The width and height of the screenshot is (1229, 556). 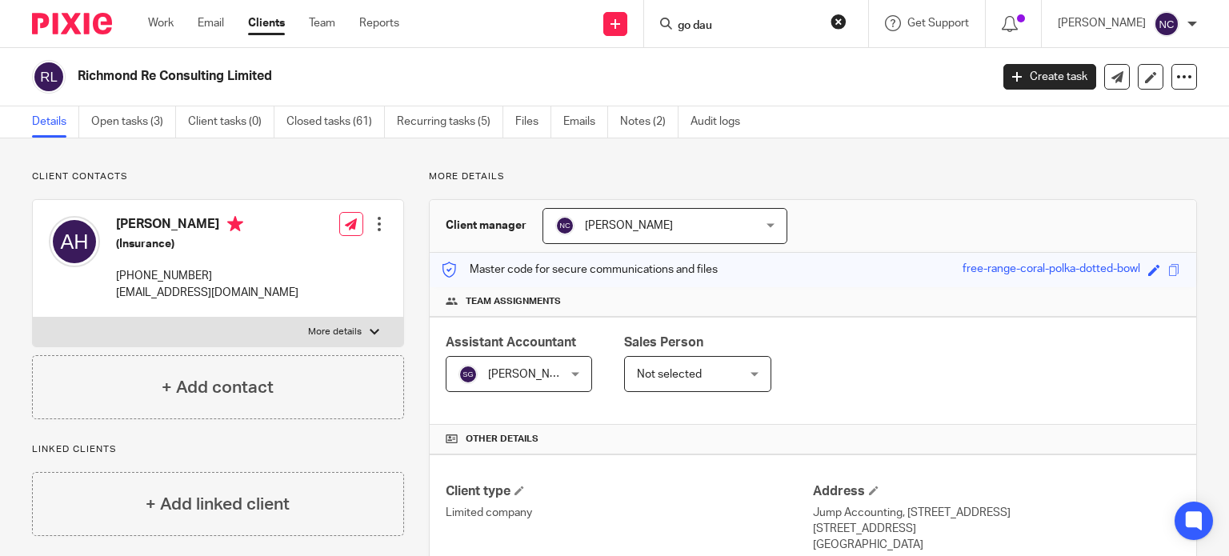 What do you see at coordinates (134, 122) in the screenshot?
I see `a: Open tasks (3)` at bounding box center [134, 122].